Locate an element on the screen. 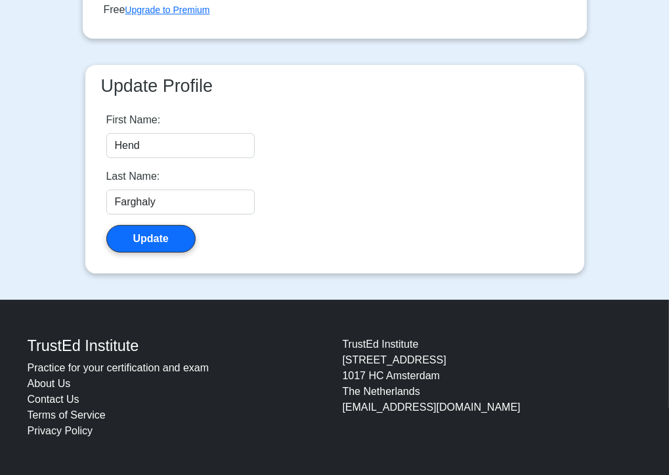 The height and width of the screenshot is (475, 669). h4: TrustEd Institute is located at coordinates (177, 346).